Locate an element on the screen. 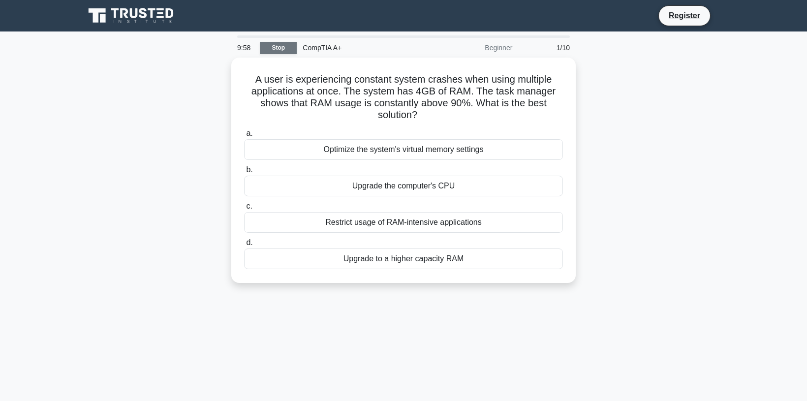 The width and height of the screenshot is (807, 401). div: Upgrade to a higher capacity RAM is located at coordinates (403, 259).